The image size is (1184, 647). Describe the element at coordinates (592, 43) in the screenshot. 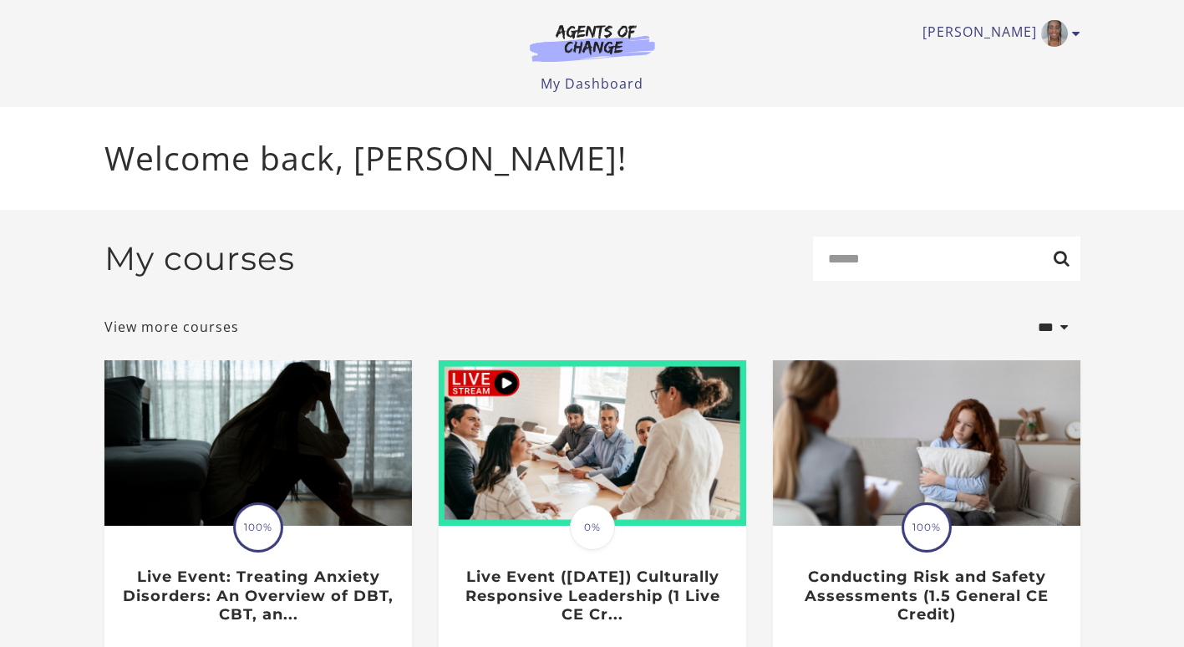

I see `img: Agents of Change Logo` at that location.